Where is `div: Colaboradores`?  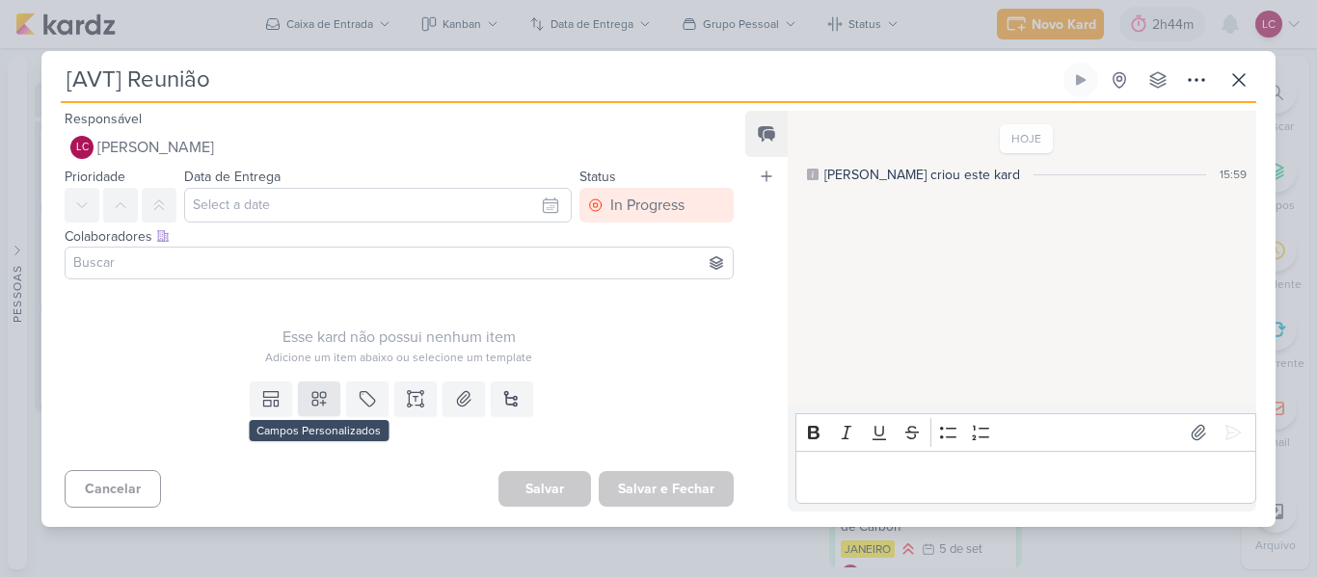
div: Colaboradores is located at coordinates (399, 236).